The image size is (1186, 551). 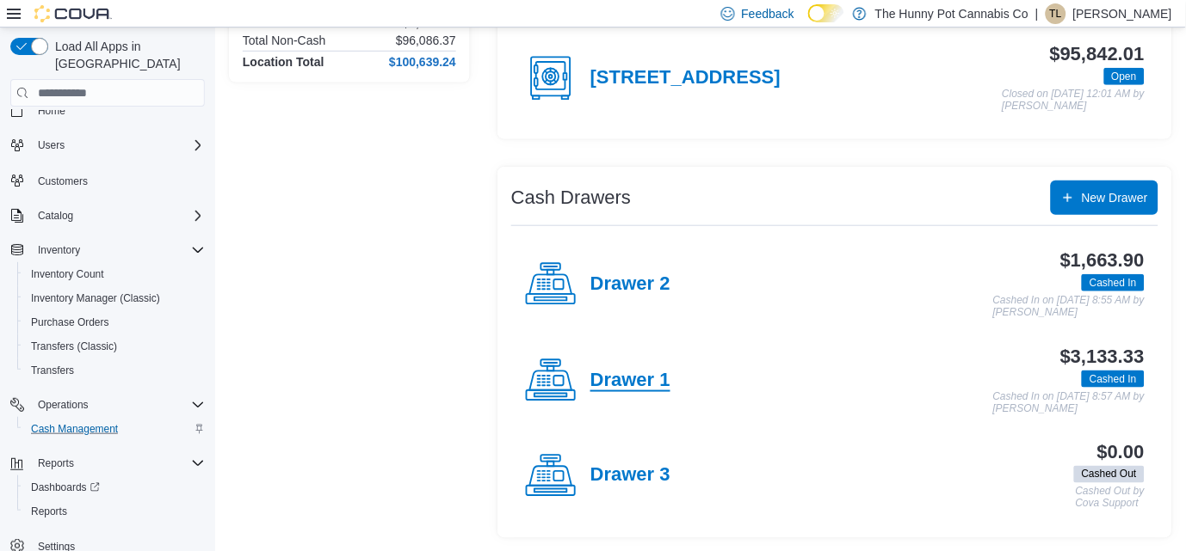 What do you see at coordinates (67, 274) in the screenshot?
I see `a: Inventory Count` at bounding box center [67, 274].